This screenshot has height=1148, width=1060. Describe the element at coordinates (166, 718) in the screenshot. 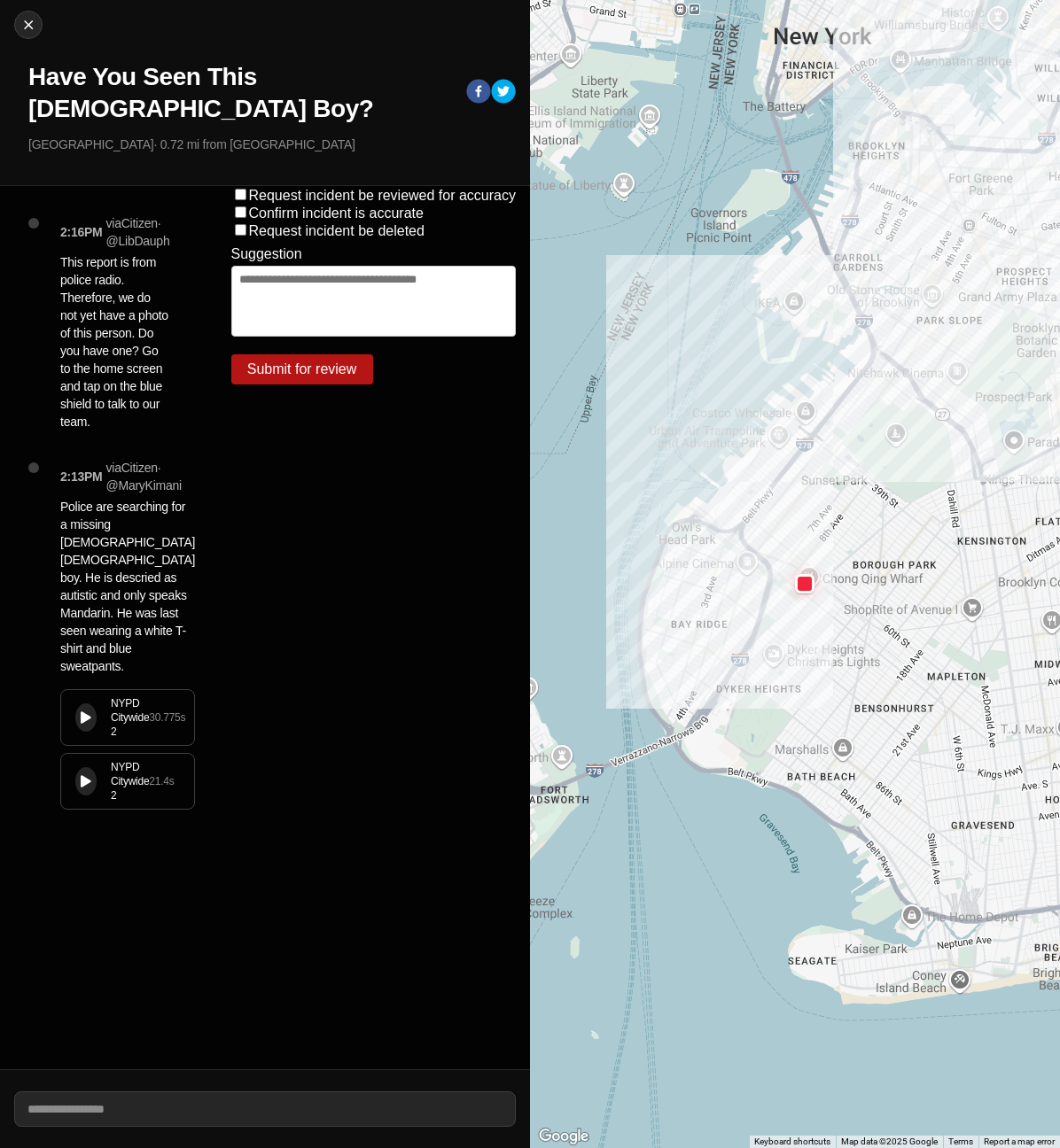

I see `div: 30.775 s` at that location.